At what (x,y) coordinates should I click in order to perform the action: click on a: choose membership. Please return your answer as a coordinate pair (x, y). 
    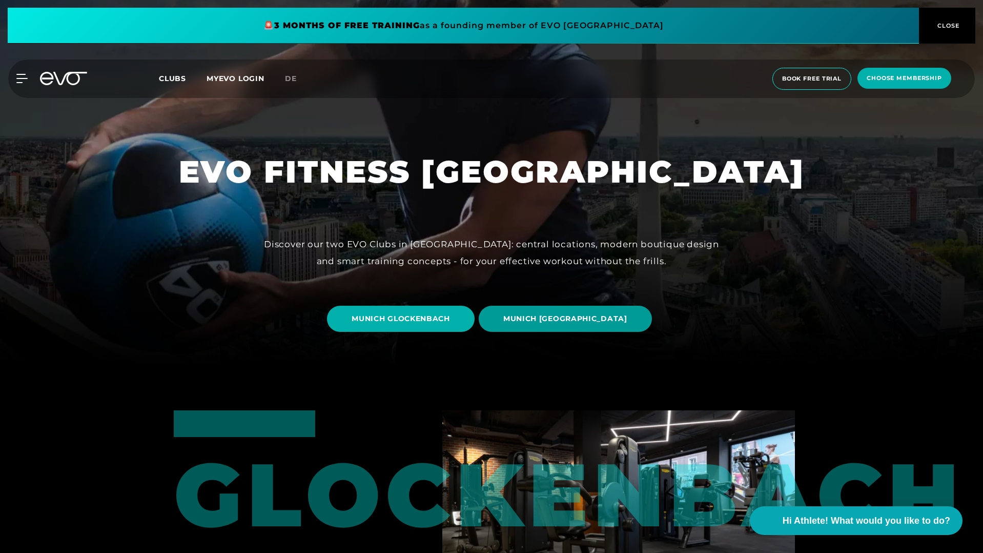
    Looking at the image, I should click on (904, 78).